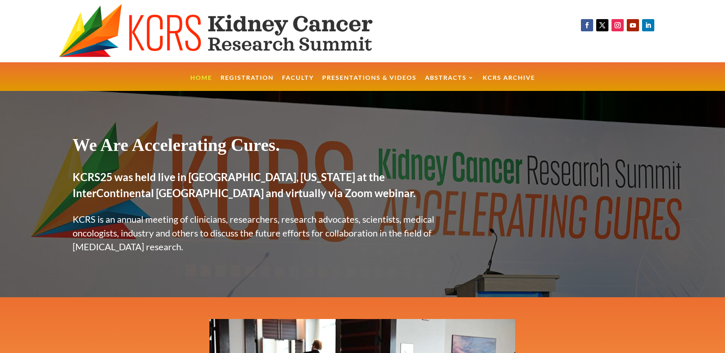 This screenshot has height=353, width=725. What do you see at coordinates (261, 233) in the screenshot?
I see `p: KCRS is an annual meeting of clinicians, researchers, research advocates, scientists, medical onc...` at bounding box center [261, 233].